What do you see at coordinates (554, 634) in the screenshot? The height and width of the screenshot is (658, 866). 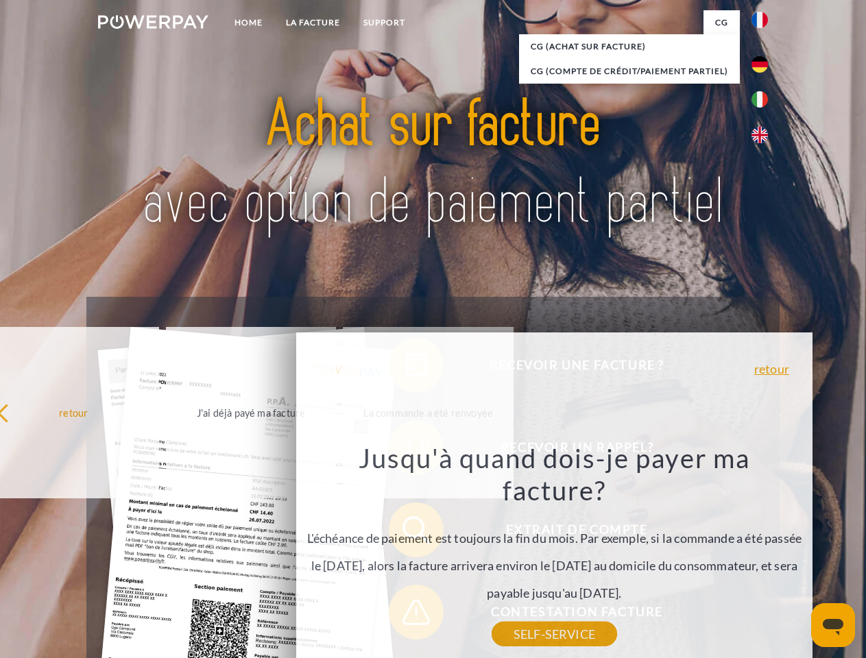 I see `a: SELF-SERVICE` at bounding box center [554, 634].